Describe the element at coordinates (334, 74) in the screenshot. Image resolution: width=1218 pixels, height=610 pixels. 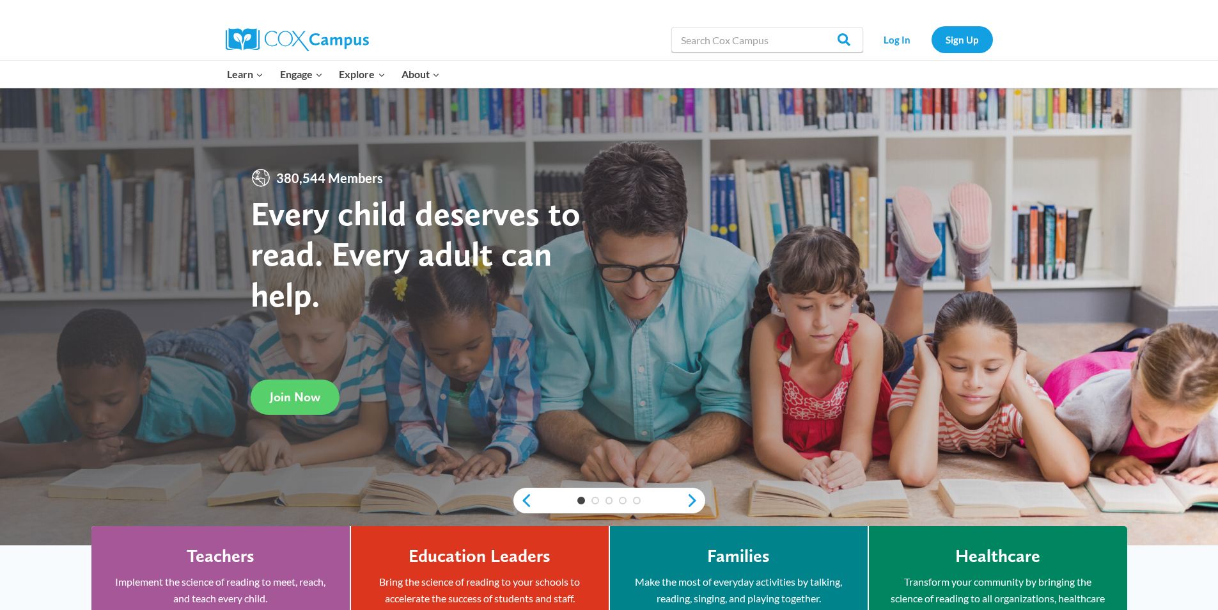
I see `nav: Primary Navigation` at that location.